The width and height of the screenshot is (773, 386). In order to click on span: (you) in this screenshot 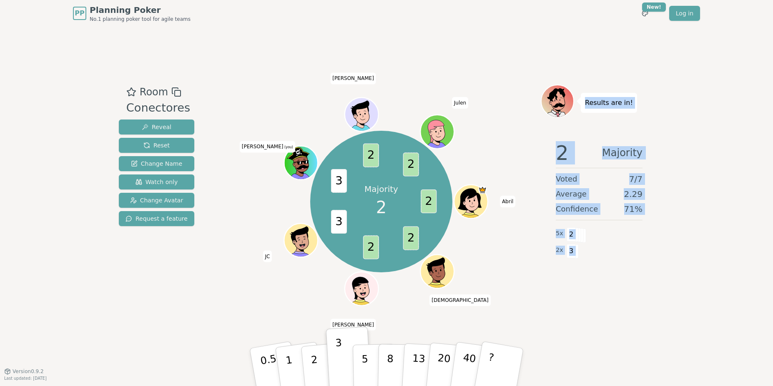, I will do `click(288, 147)`.